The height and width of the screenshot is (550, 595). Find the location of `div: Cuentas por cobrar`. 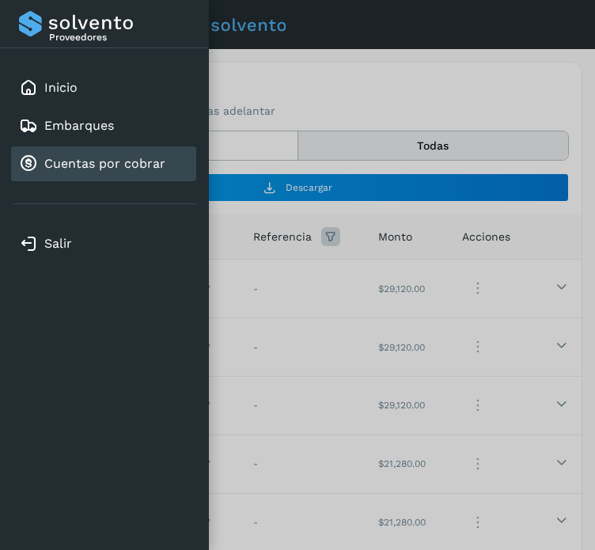

div: Cuentas por cobrar is located at coordinates (104, 164).